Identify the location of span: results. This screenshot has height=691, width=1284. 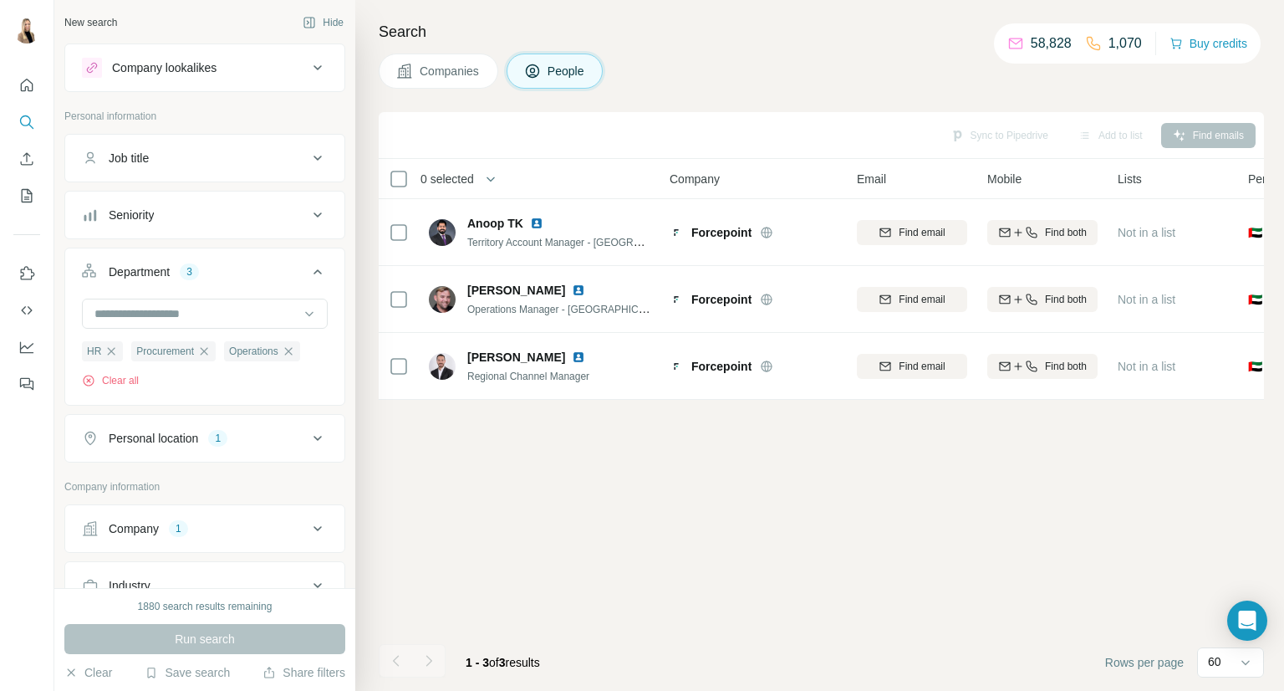
(503, 662).